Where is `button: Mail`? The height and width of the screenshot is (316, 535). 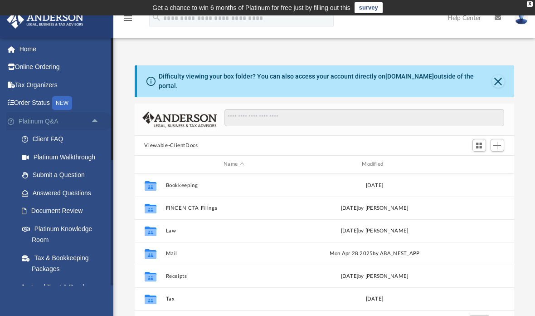
button: Mail is located at coordinates (234, 253).